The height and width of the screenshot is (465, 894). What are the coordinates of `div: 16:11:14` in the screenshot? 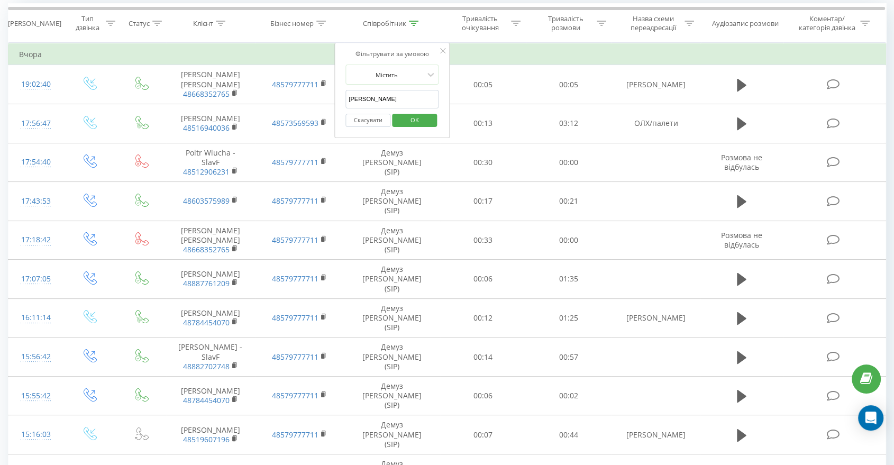 It's located at (35, 318).